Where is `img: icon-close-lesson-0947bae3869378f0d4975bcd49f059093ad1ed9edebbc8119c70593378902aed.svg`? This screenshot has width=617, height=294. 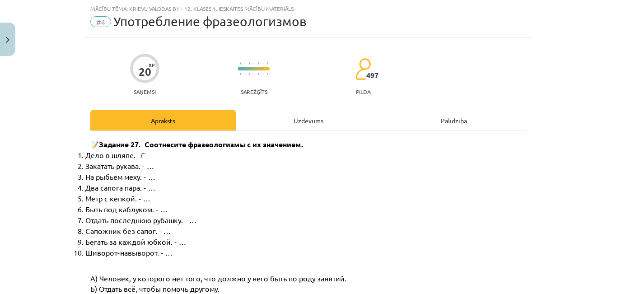 img: icon-close-lesson-0947bae3869378f0d4975bcd49f059093ad1ed9edebbc8119c70593378902aed.svg is located at coordinates (8, 40).